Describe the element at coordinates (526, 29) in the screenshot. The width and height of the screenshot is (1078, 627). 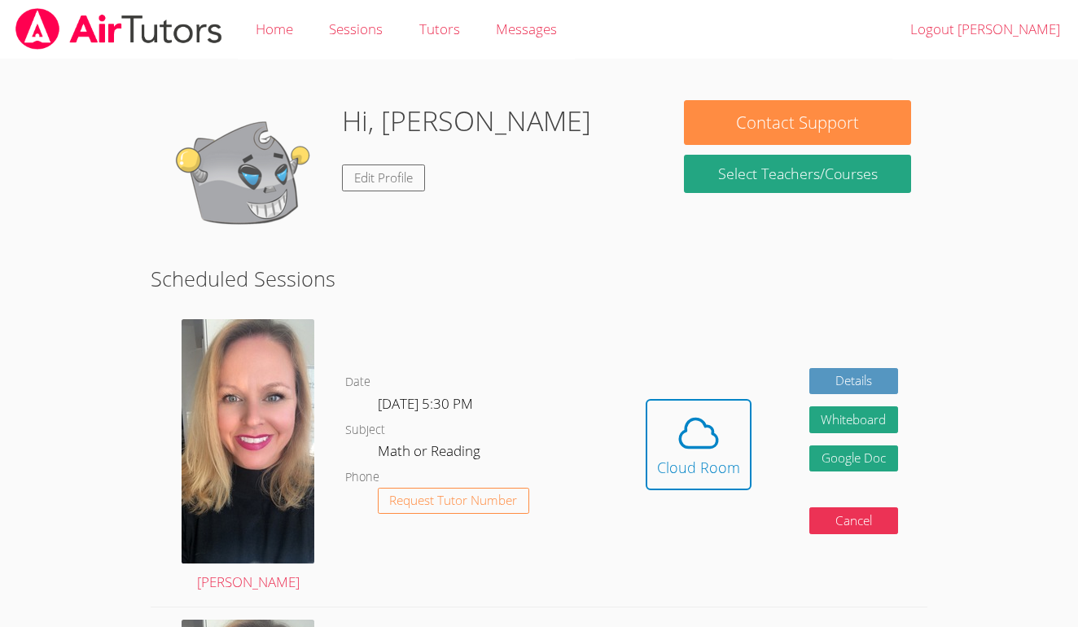
I see `span: Messages` at that location.